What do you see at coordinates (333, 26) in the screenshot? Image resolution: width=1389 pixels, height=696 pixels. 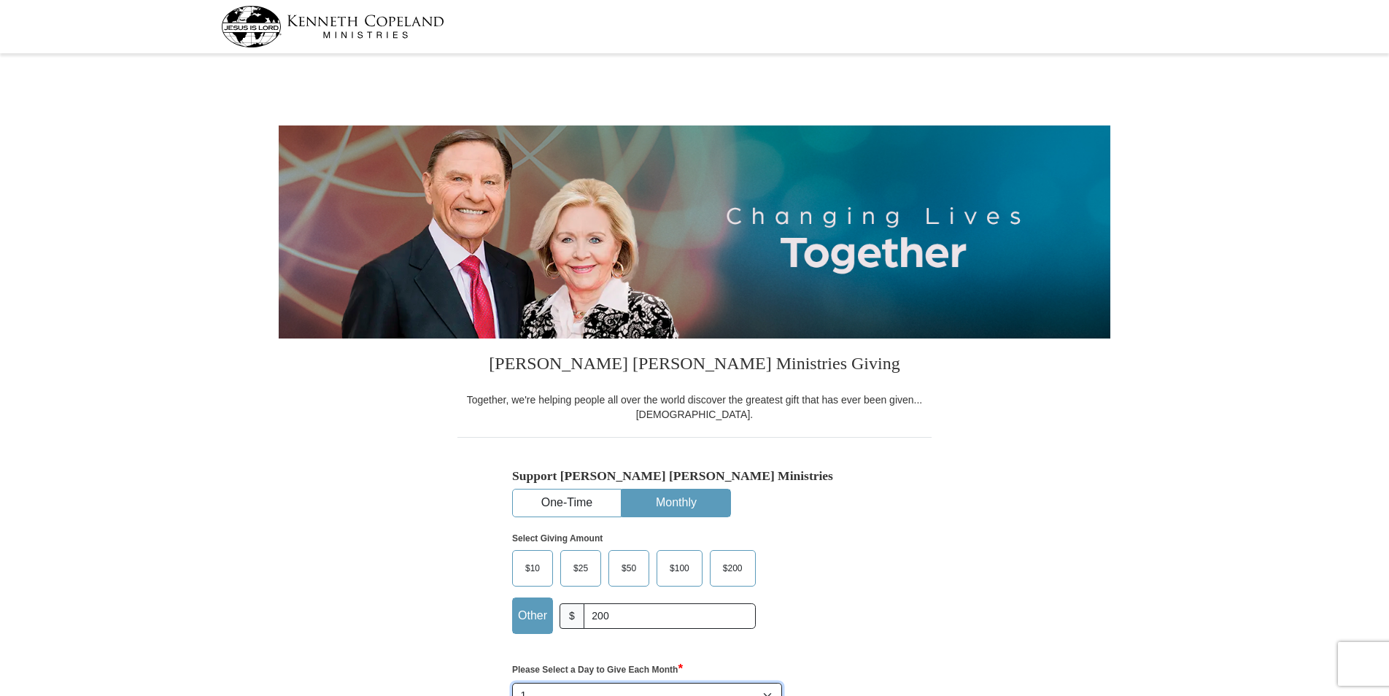 I see `img: kcm-header-logo.svg` at bounding box center [333, 26].